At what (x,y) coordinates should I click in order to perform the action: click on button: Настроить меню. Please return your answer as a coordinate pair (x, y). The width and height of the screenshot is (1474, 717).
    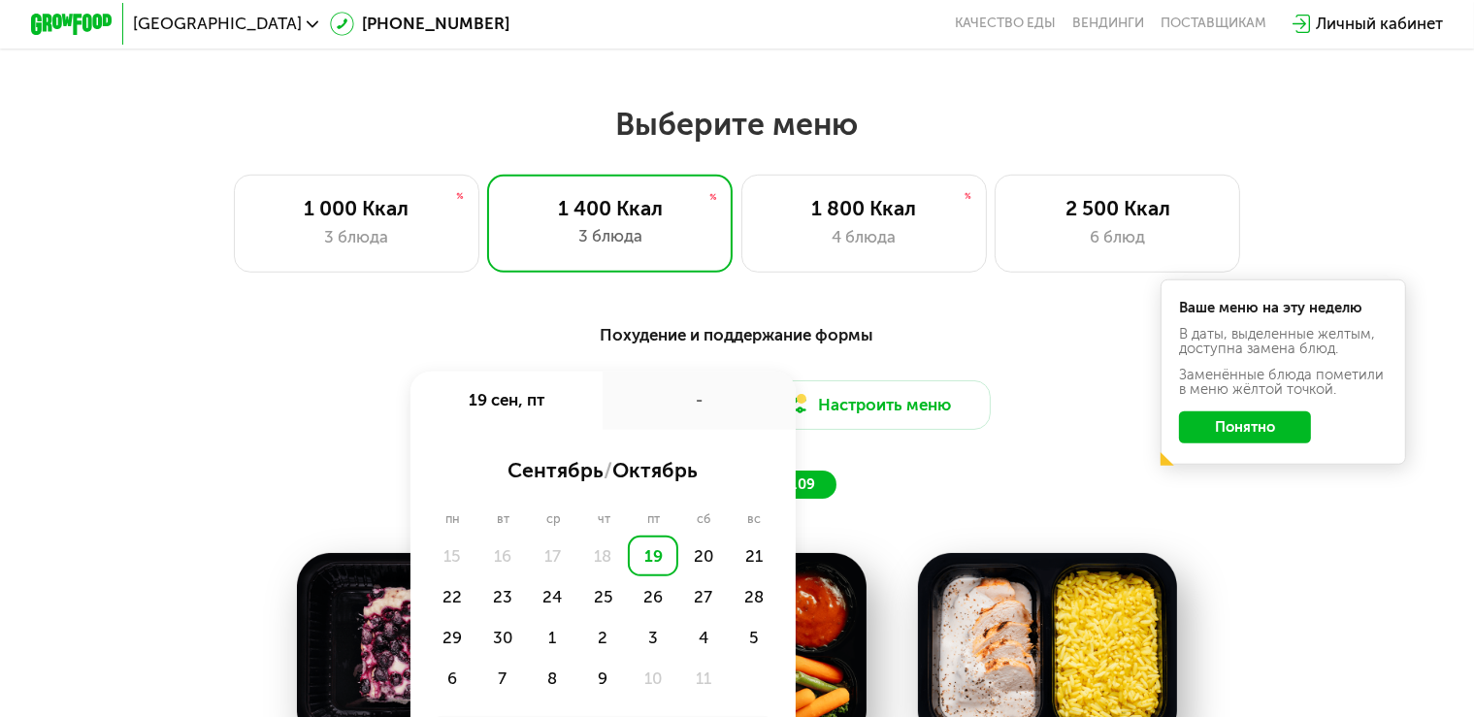
    Looking at the image, I should click on (868, 405).